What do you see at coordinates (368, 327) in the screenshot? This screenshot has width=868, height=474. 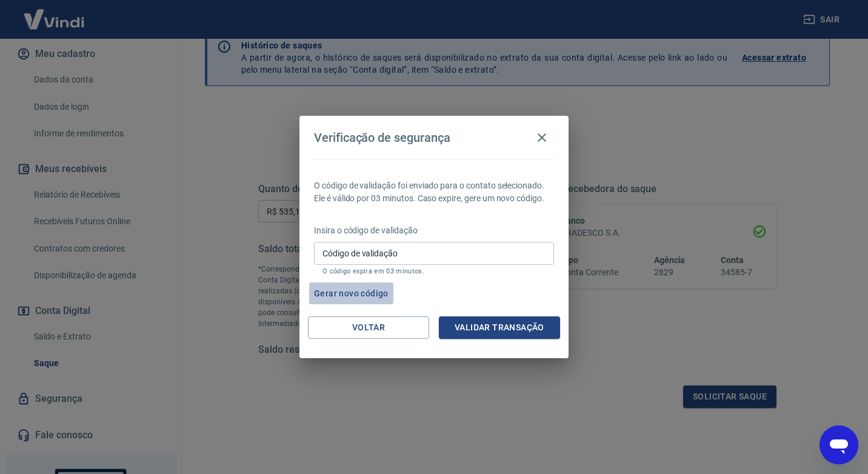 I see `button: Voltar` at bounding box center [368, 327].